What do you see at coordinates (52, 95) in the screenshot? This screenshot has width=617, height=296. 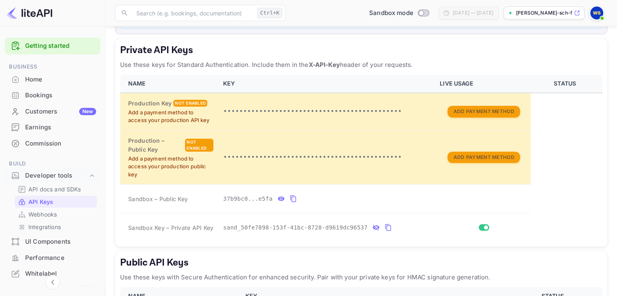 I see `a: Bookings` at bounding box center [52, 95].